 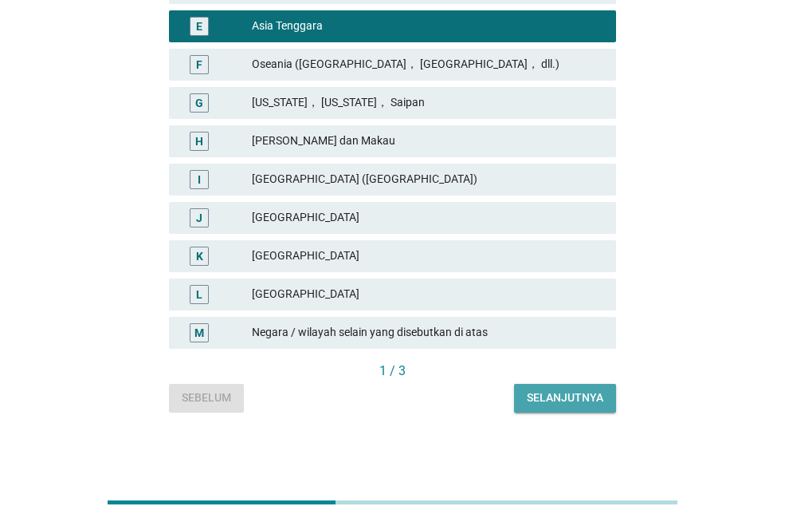 What do you see at coordinates (199, 26) in the screenshot?
I see `div: E` at bounding box center [199, 26].